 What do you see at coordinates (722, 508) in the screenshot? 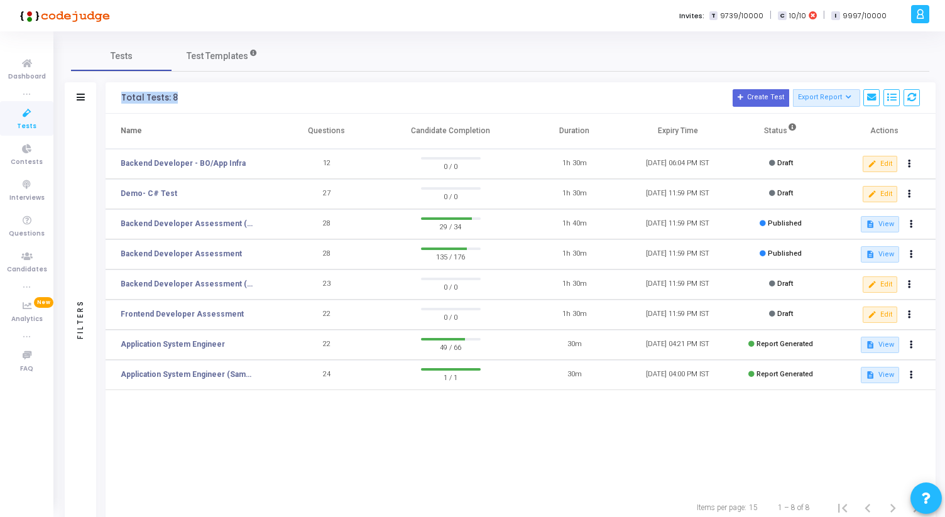
I see `div: Items per page:` at bounding box center [722, 508].